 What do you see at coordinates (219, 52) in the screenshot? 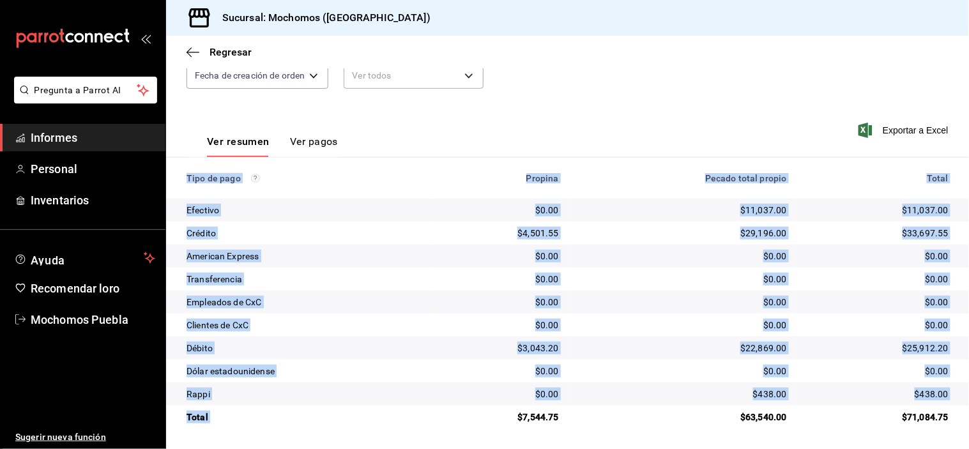
I see `button: Regresar` at bounding box center [219, 52].